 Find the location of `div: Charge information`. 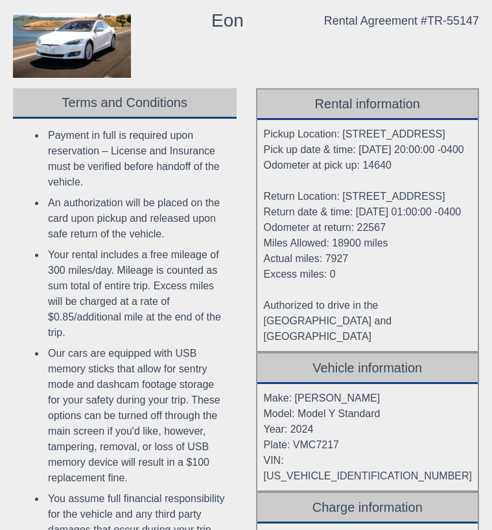

div: Charge information is located at coordinates (368, 508).